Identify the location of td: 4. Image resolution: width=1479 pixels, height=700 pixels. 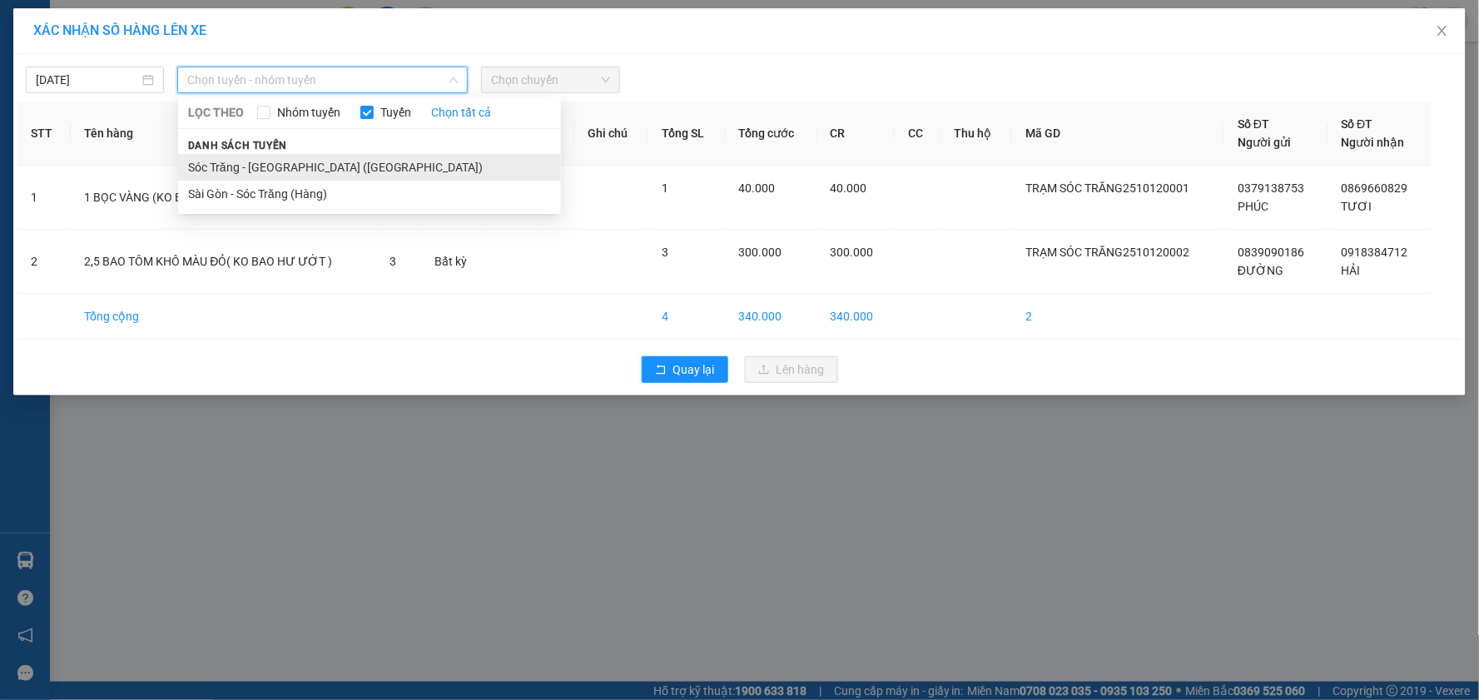
(686, 316).